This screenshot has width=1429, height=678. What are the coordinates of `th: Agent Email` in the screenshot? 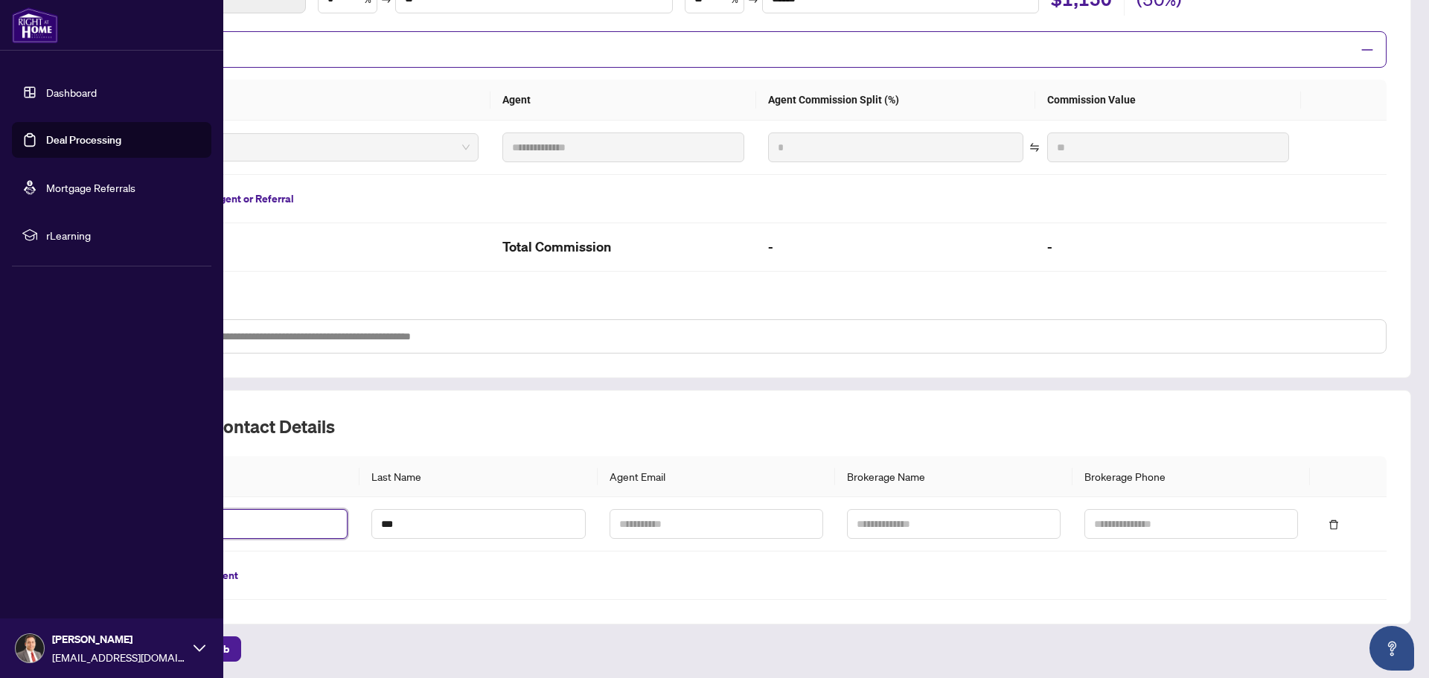 It's located at (716, 476).